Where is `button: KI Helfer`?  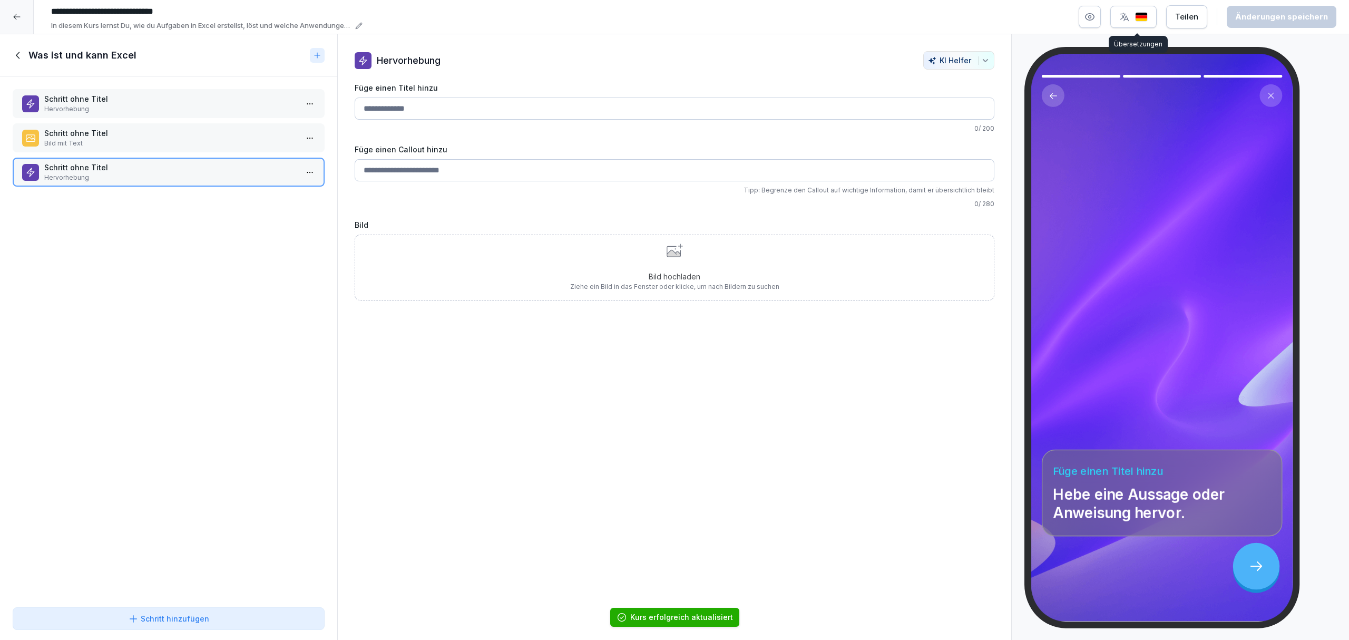 button: KI Helfer is located at coordinates (958, 60).